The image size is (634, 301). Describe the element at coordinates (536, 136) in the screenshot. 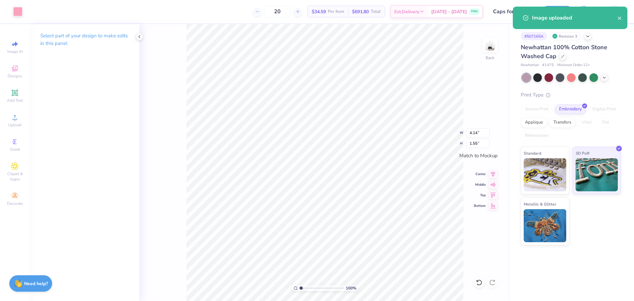

I see `div: Rhinestones` at that location.